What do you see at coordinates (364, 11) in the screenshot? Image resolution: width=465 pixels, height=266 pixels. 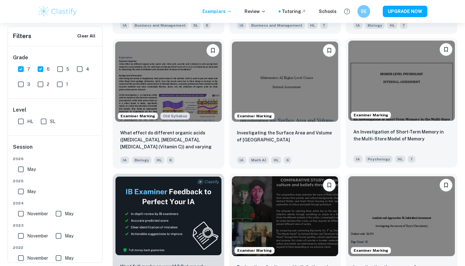 I see `h6: BE` at bounding box center [364, 11].